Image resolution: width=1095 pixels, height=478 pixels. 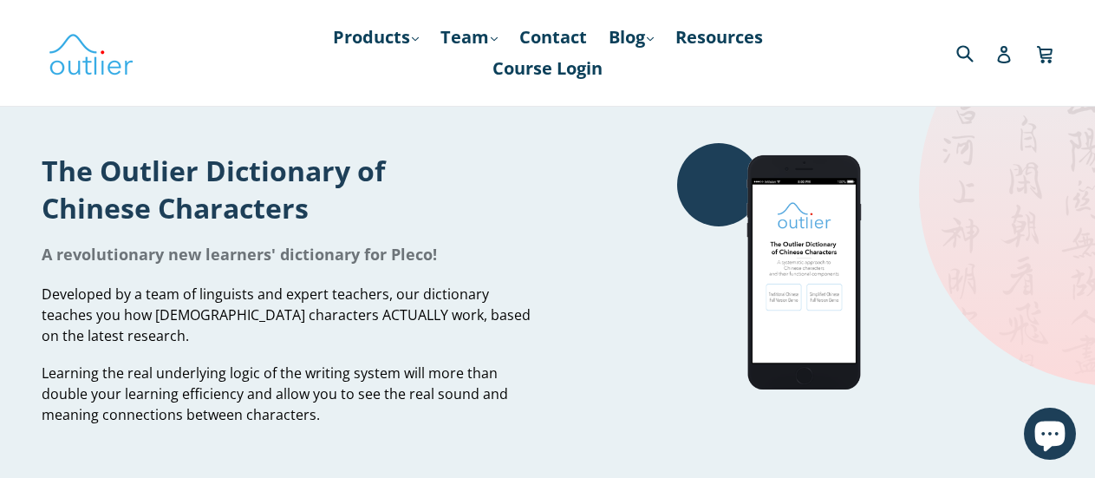 I want to click on a: Course Login, so click(x=547, y=68).